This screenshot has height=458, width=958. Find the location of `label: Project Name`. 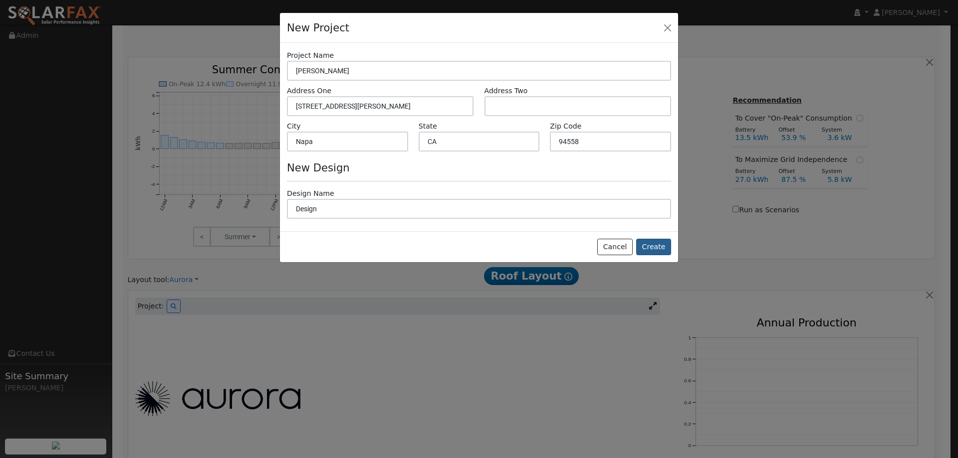

label: Project Name is located at coordinates (310, 55).